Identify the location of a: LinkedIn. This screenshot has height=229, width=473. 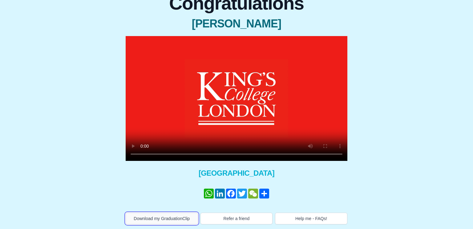
(220, 193).